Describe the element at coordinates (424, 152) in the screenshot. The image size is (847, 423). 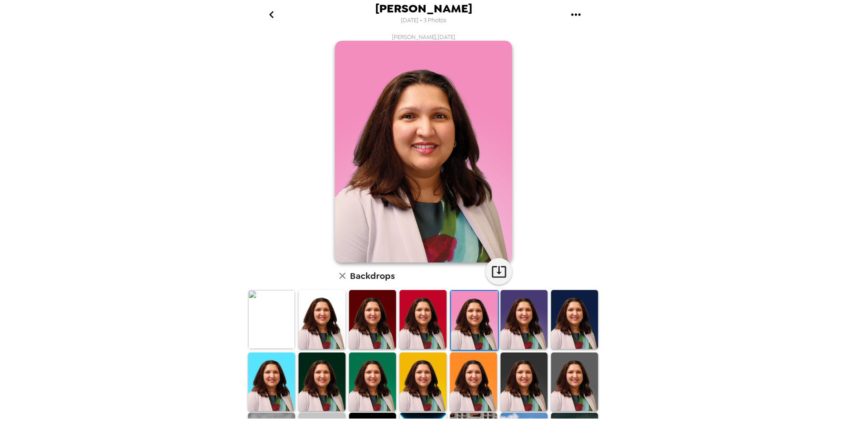
I see `img: user` at that location.